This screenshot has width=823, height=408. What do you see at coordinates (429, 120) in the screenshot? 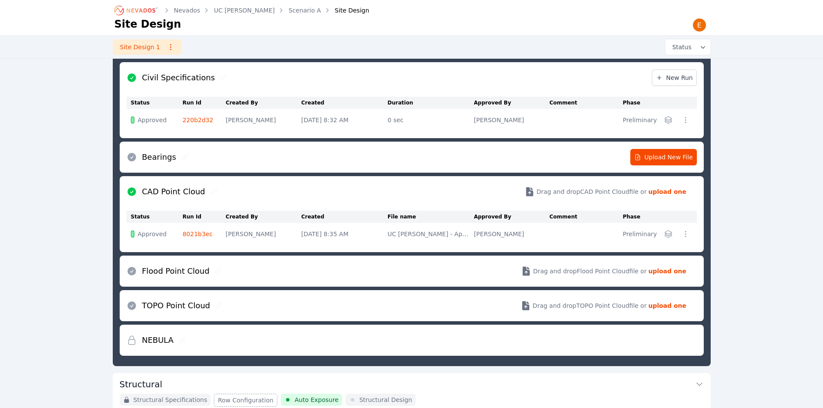
I see `div: 0 sec` at bounding box center [429, 120].